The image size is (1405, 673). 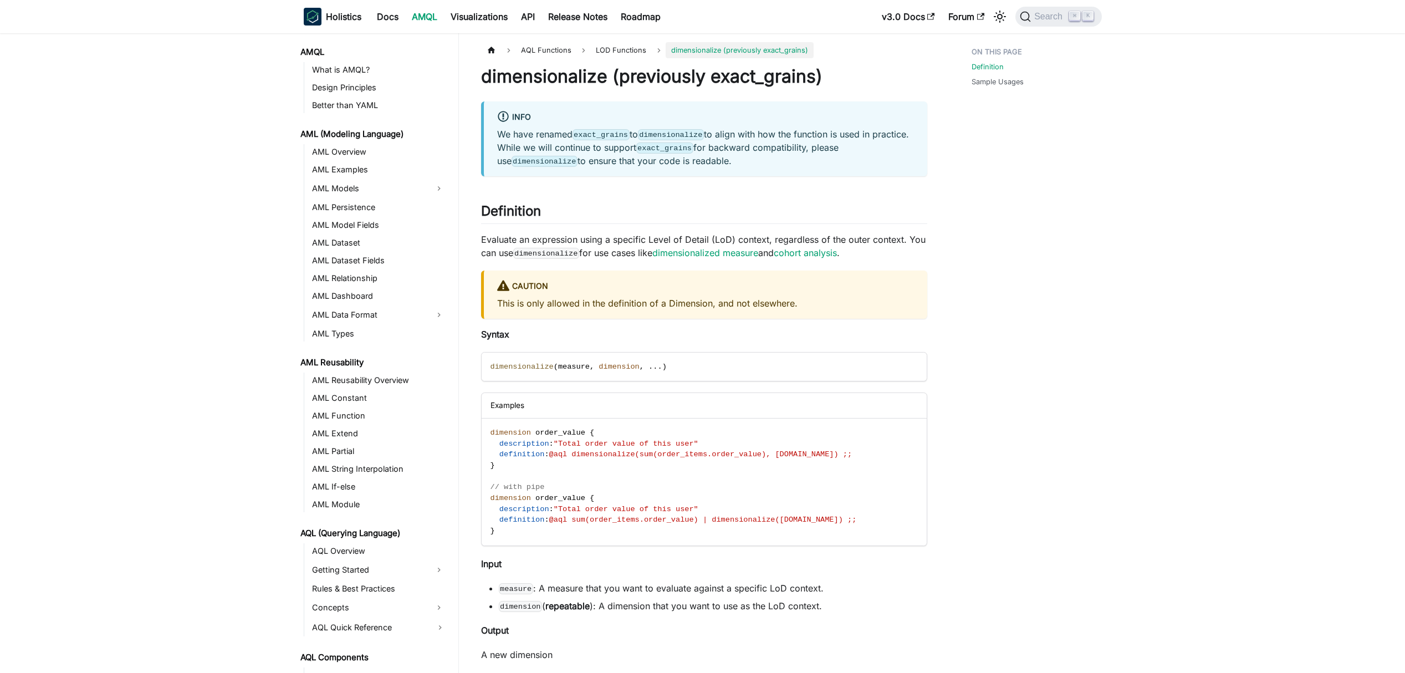 What do you see at coordinates (528, 17) in the screenshot?
I see `a: API` at bounding box center [528, 17].